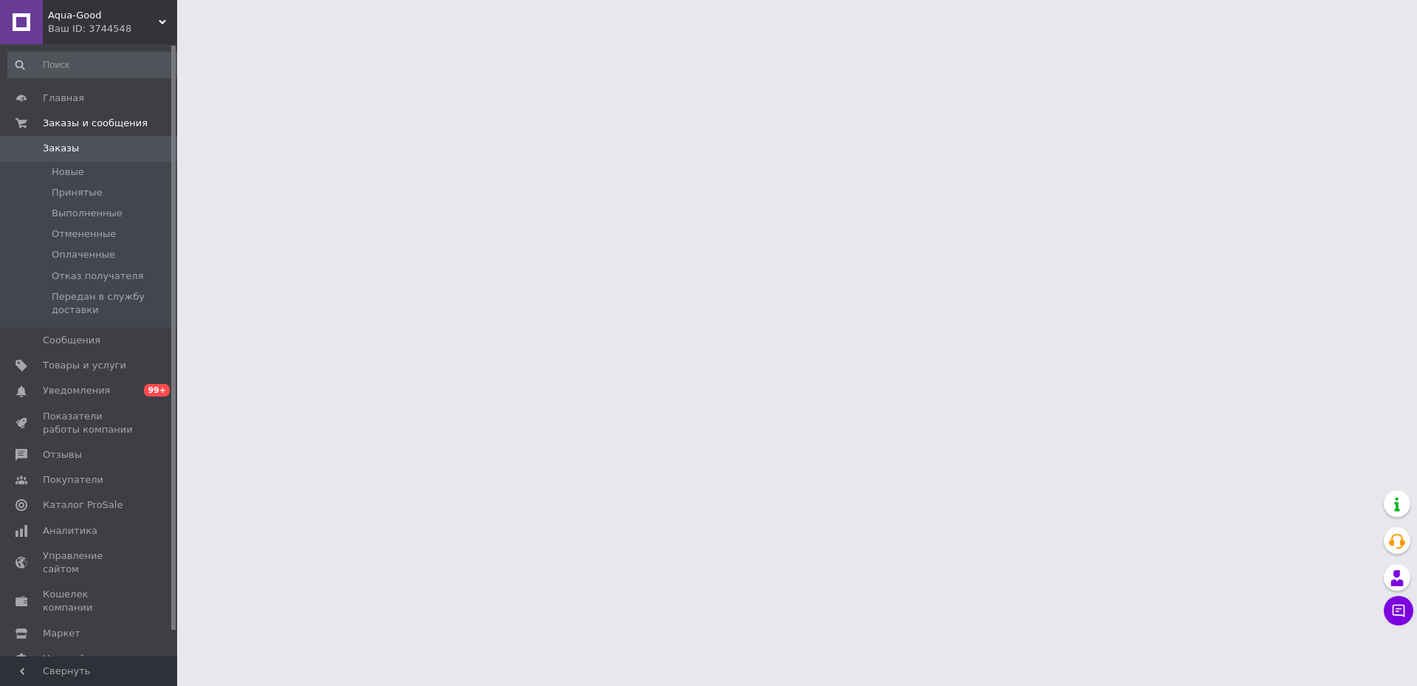 This screenshot has height=686, width=1417. I want to click on span: Управление сайтом, so click(89, 562).